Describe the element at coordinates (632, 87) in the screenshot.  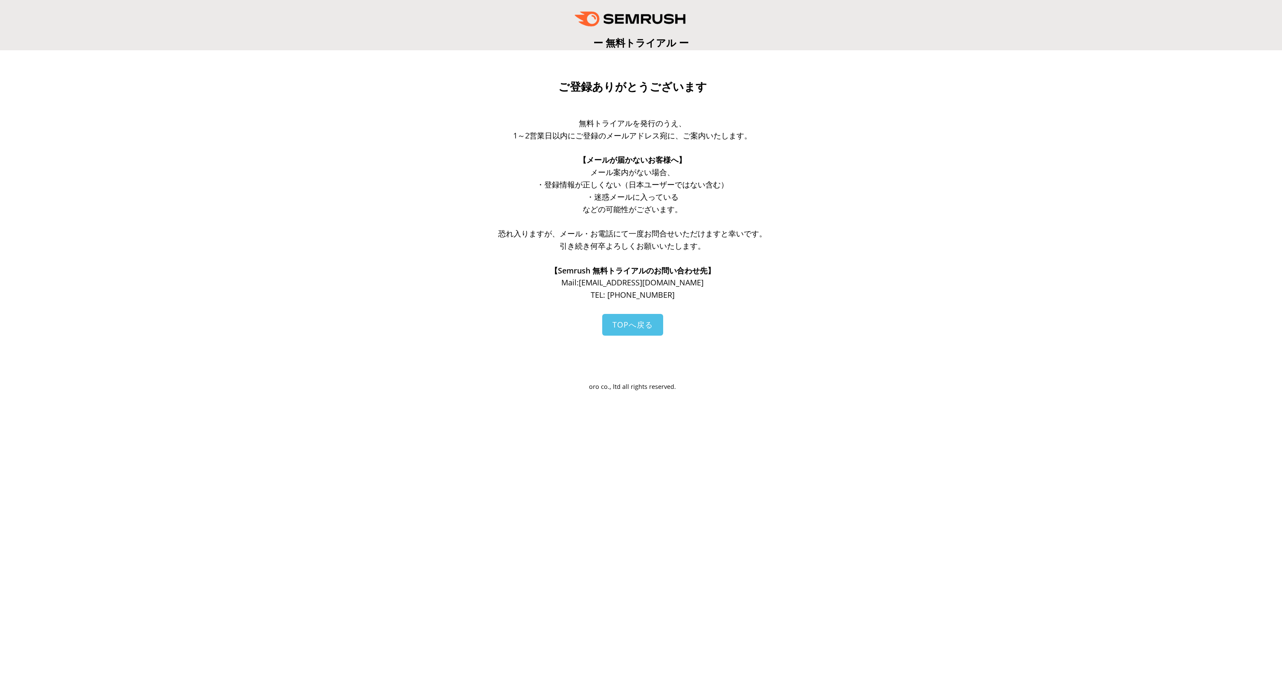
I see `span: ご登録ありがとうございます` at that location.